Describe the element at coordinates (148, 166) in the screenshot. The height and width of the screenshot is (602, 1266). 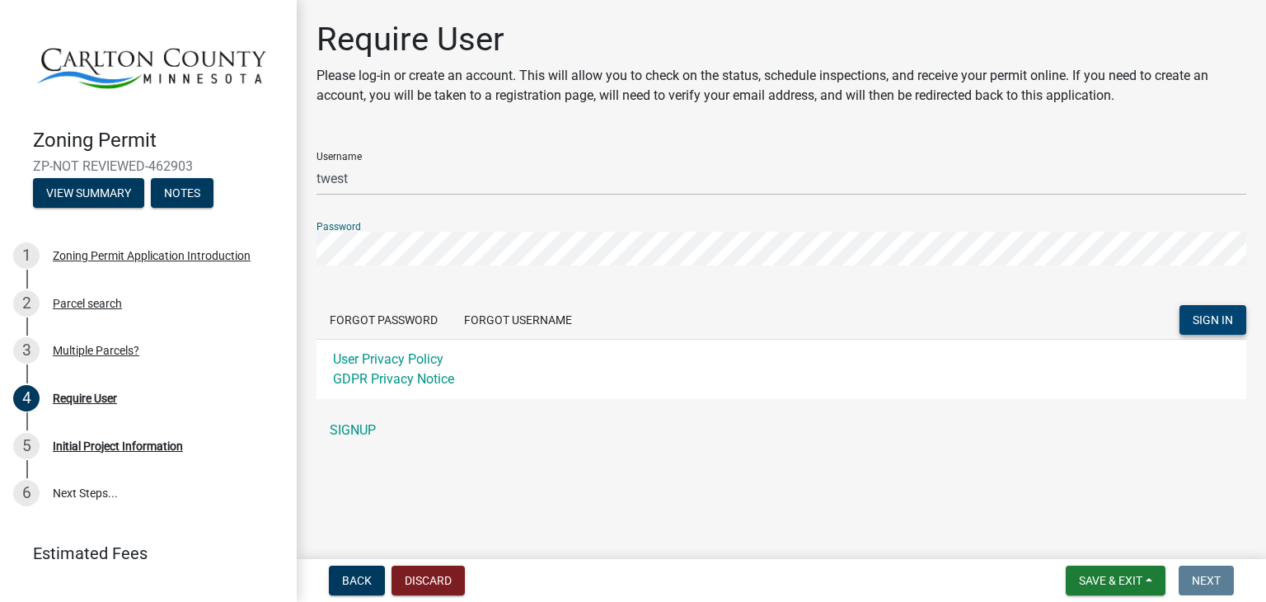
I see `span: ZP-NOT REVIEWED-462903` at that location.